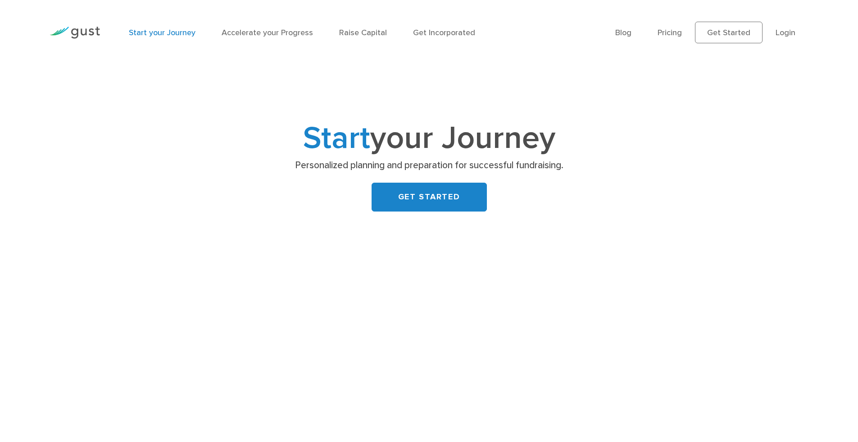  I want to click on a: Get Started, so click(729, 32).